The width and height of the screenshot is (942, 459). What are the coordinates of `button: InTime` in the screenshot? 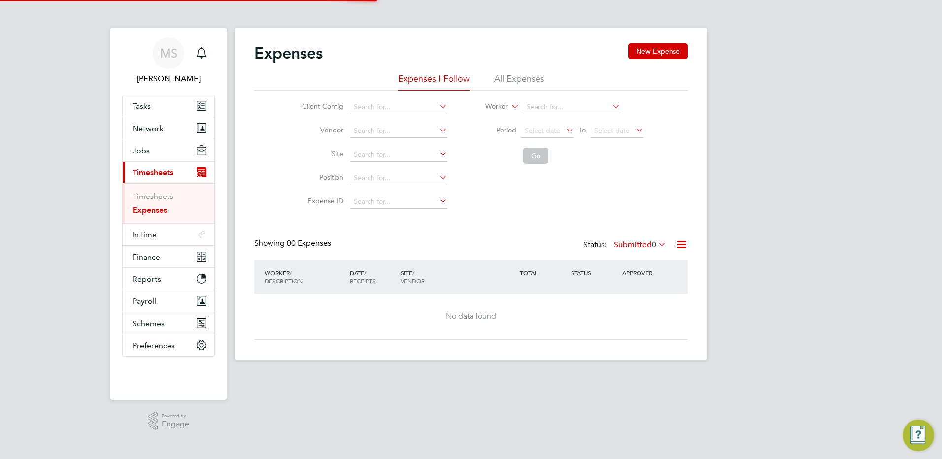 It's located at (169, 235).